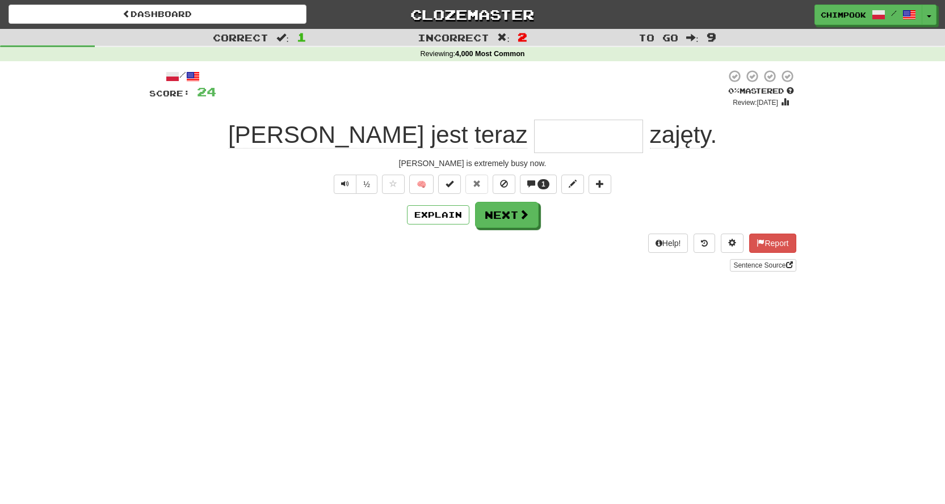  I want to click on button: Report, so click(772, 243).